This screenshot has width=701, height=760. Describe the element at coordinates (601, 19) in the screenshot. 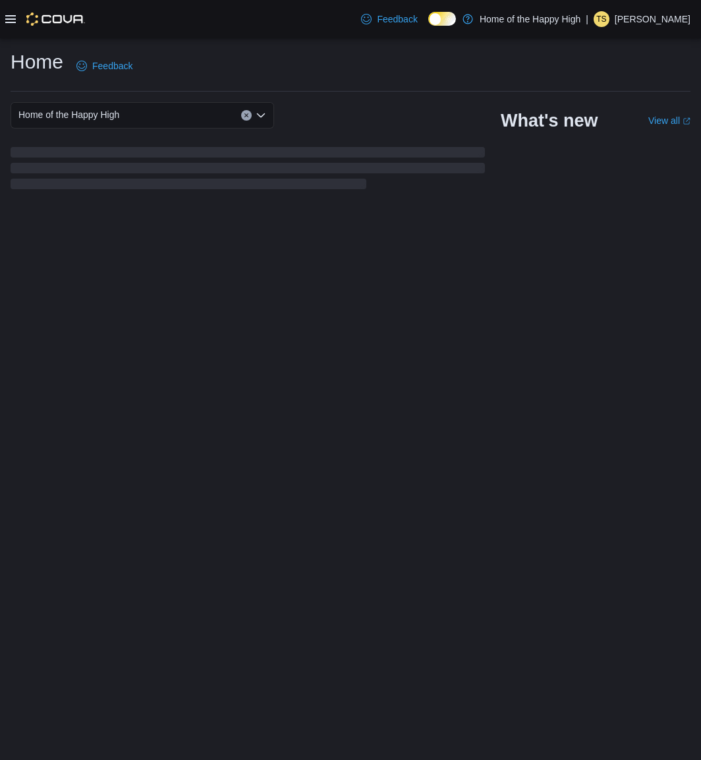

I see `span: TS` at that location.